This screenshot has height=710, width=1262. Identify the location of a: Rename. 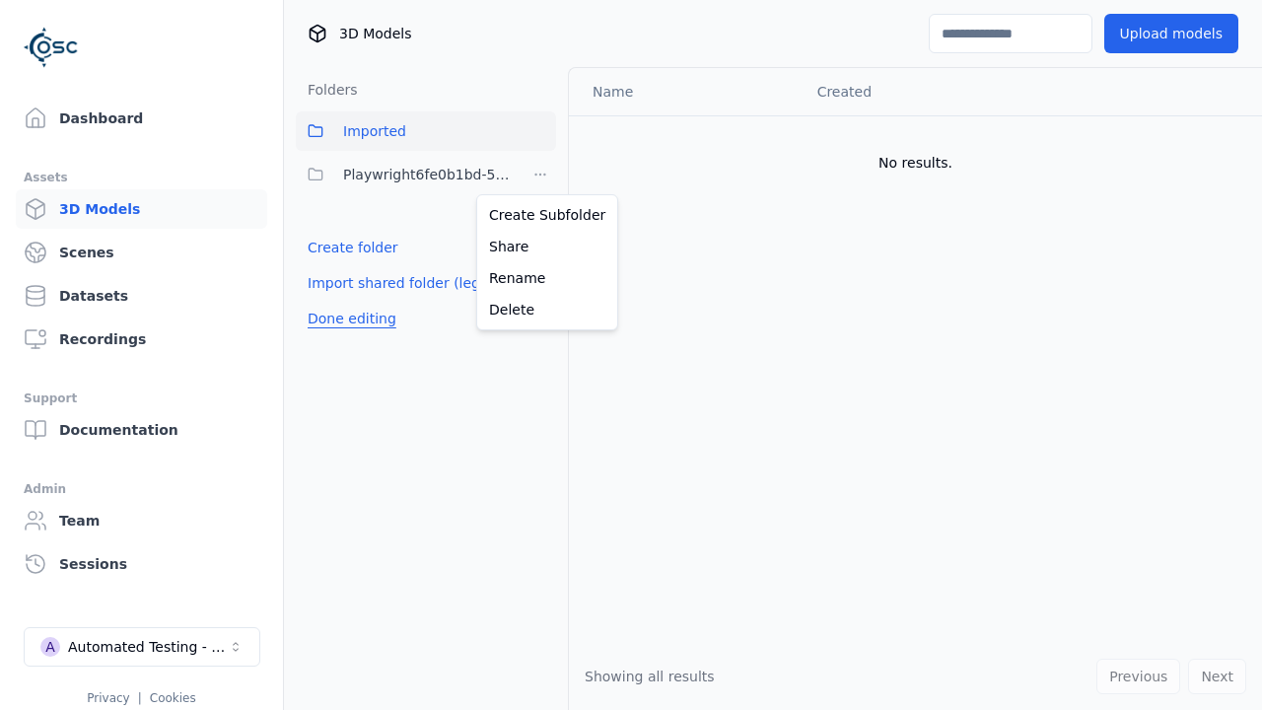
(547, 278).